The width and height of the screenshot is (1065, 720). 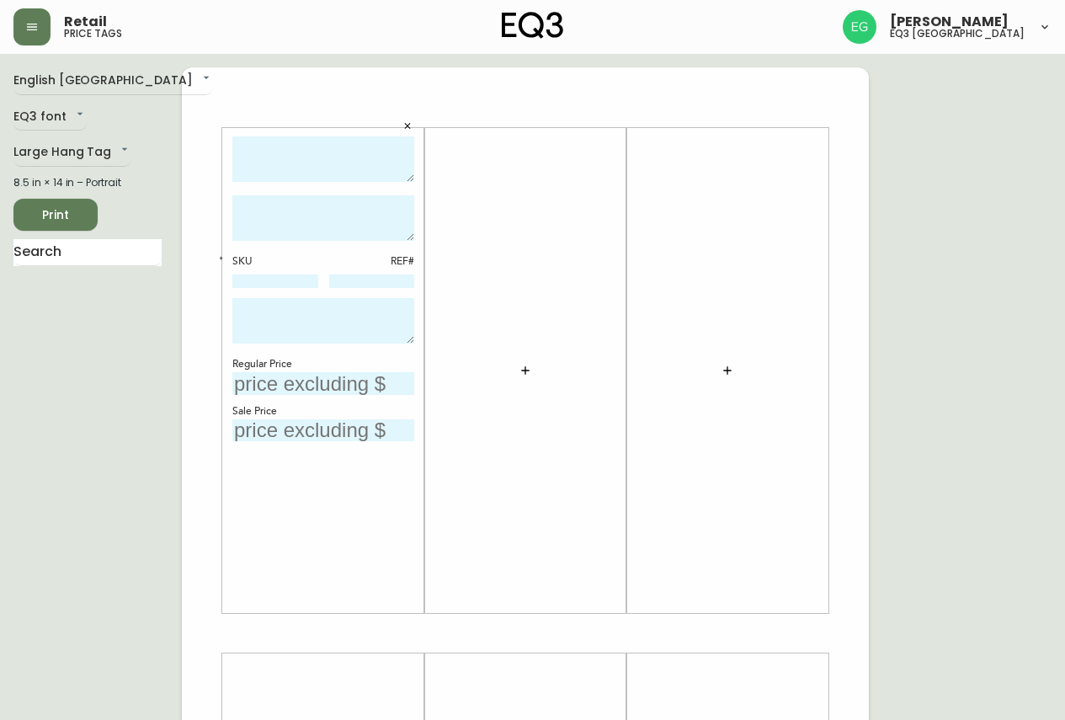 I want to click on div: EQ3 font, so click(x=50, y=117).